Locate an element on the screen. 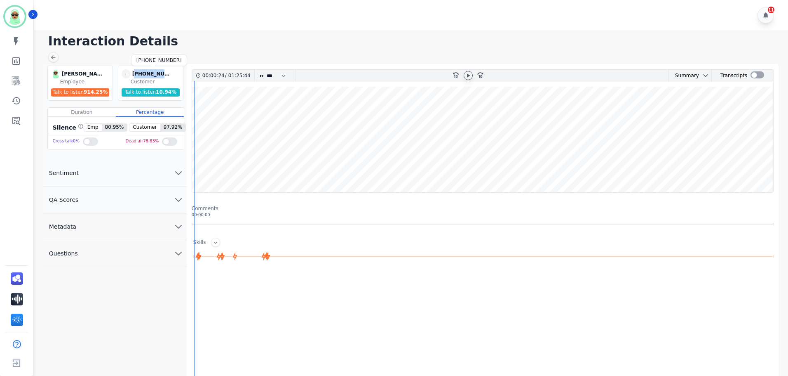  span: 914.25 % is located at coordinates (96, 92).